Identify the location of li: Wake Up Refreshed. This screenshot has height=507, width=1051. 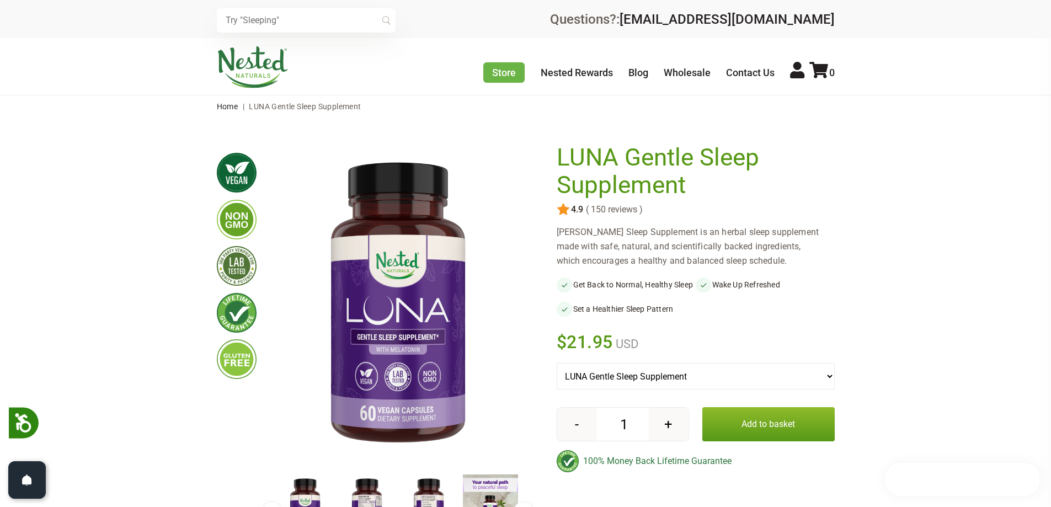
(766, 285).